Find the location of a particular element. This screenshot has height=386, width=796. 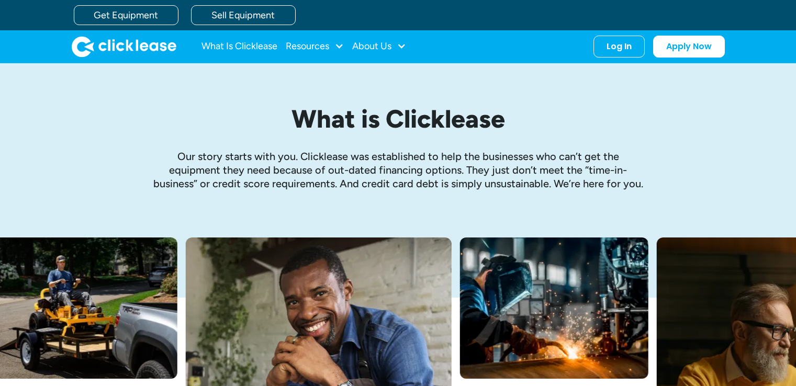

a: Get Equipment is located at coordinates (126, 15).